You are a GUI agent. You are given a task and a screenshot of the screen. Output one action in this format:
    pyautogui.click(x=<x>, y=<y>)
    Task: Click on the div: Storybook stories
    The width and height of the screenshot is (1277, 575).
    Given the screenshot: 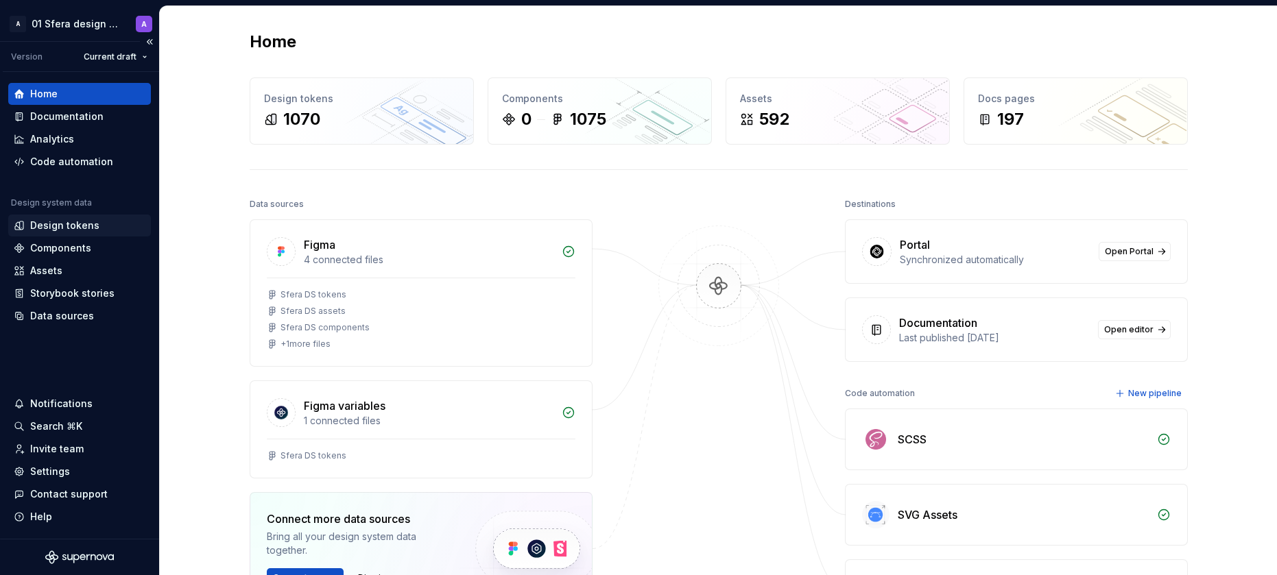 What is the action you would take?
    pyautogui.click(x=72, y=294)
    